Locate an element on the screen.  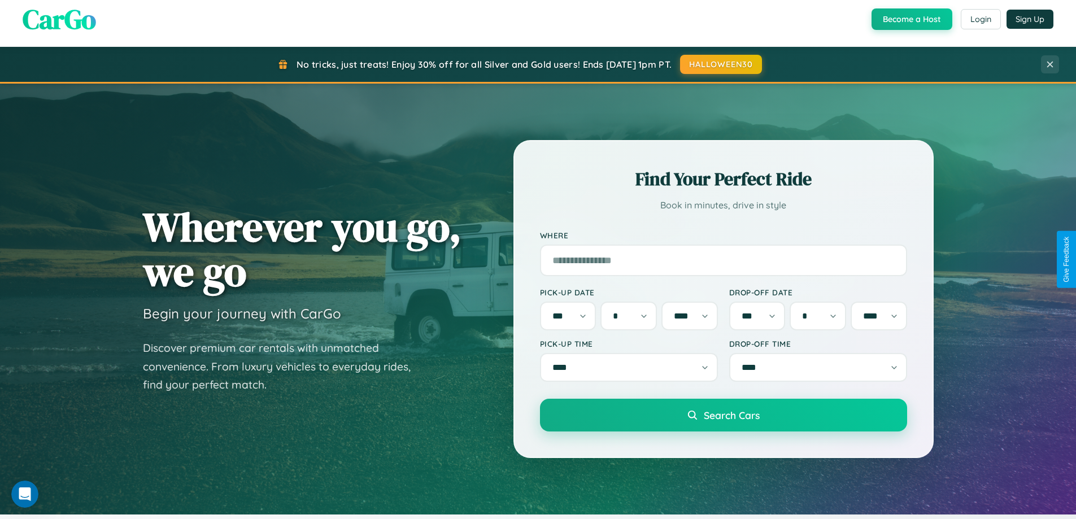
label: Drop-off Time is located at coordinates (818, 343).